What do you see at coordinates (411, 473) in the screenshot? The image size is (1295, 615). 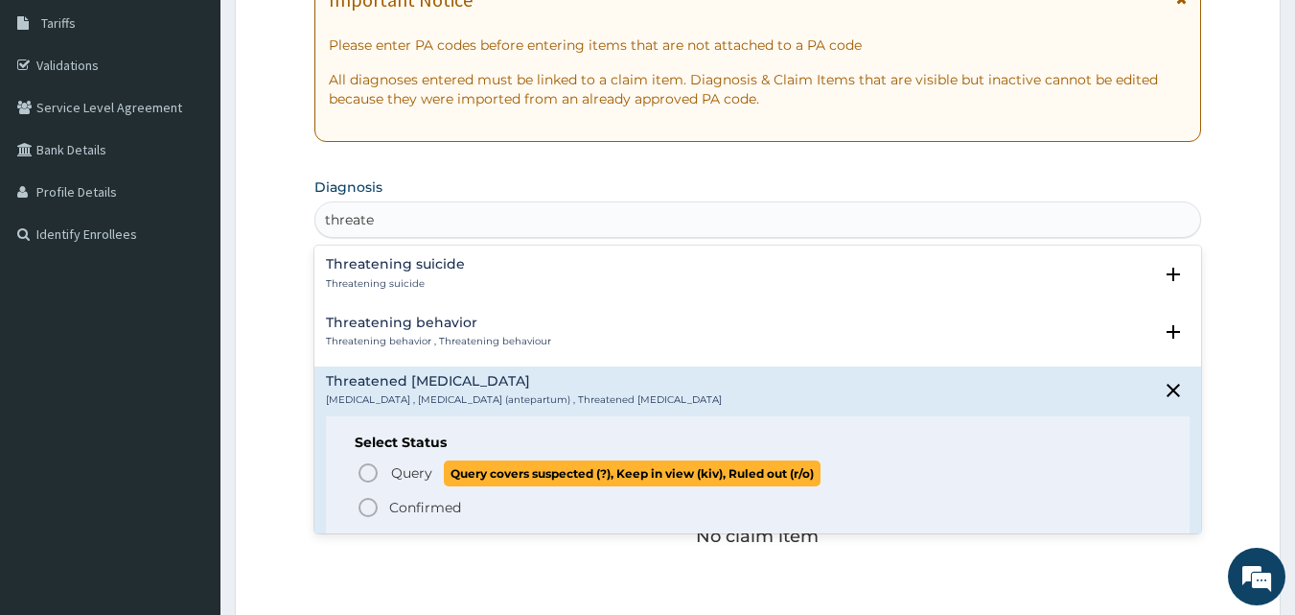 I see `span: Query` at bounding box center [411, 473].